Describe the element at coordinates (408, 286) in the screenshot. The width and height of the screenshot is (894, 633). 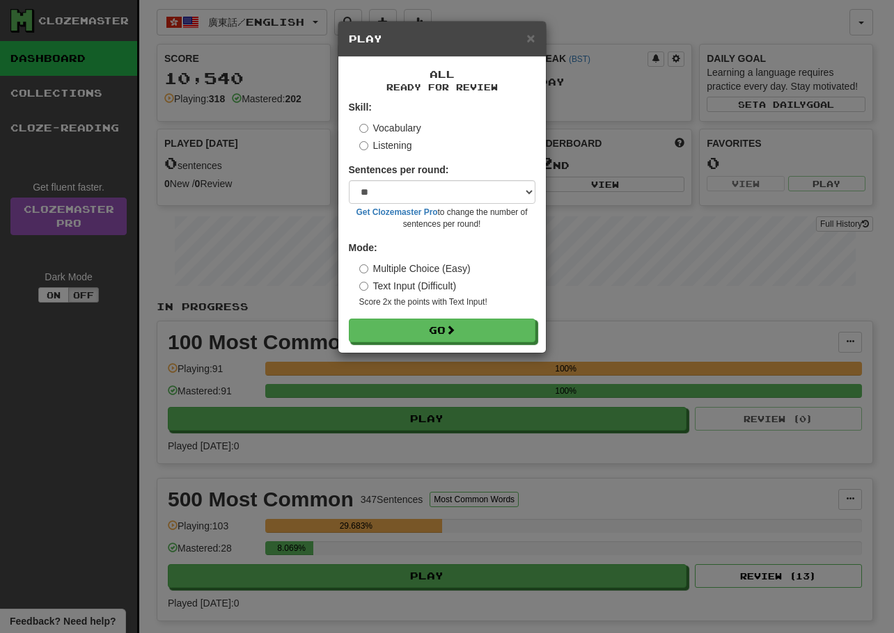
I see `label: Text Input (Difficult)` at that location.